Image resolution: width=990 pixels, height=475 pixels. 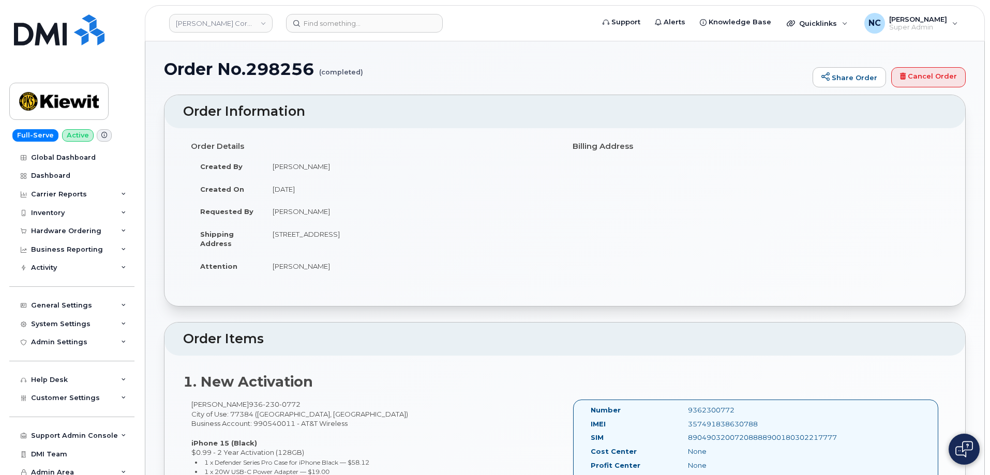 What do you see at coordinates (341, 68) in the screenshot?
I see `small: (completed)` at bounding box center [341, 68].